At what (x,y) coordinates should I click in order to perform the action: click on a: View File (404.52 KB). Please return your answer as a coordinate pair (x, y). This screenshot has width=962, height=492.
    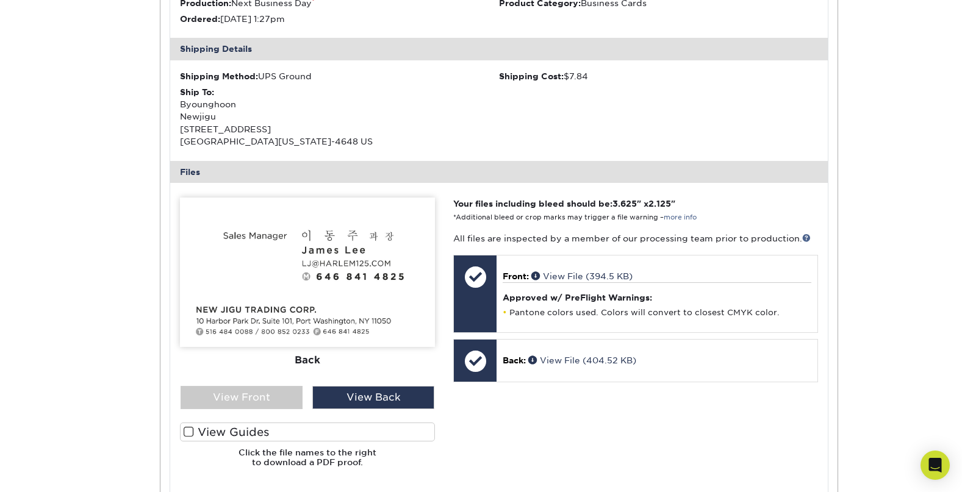
    Looking at the image, I should click on (582, 360).